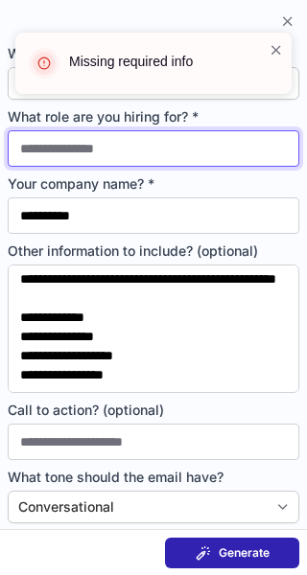  Describe the element at coordinates (44, 63) in the screenshot. I see `img: error` at that location.